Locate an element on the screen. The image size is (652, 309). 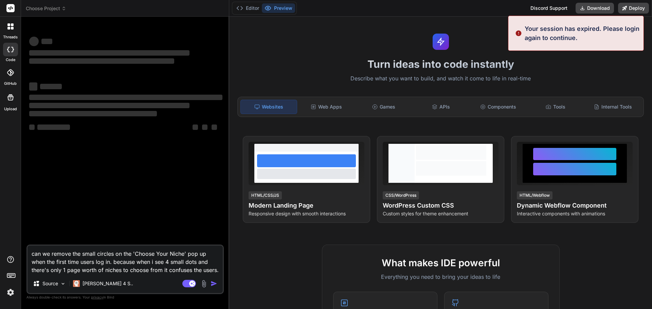
span: privacy is located at coordinates (97, 297).